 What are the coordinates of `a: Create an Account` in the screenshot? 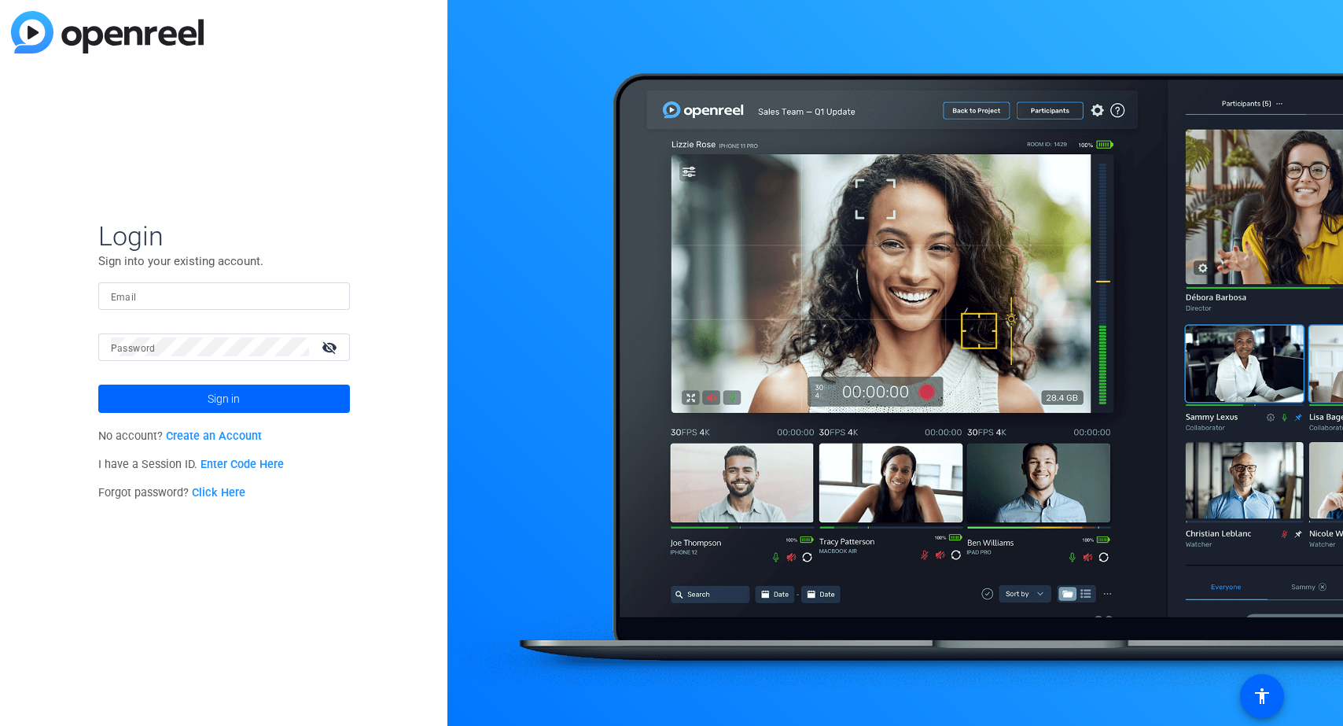 It's located at (214, 436).